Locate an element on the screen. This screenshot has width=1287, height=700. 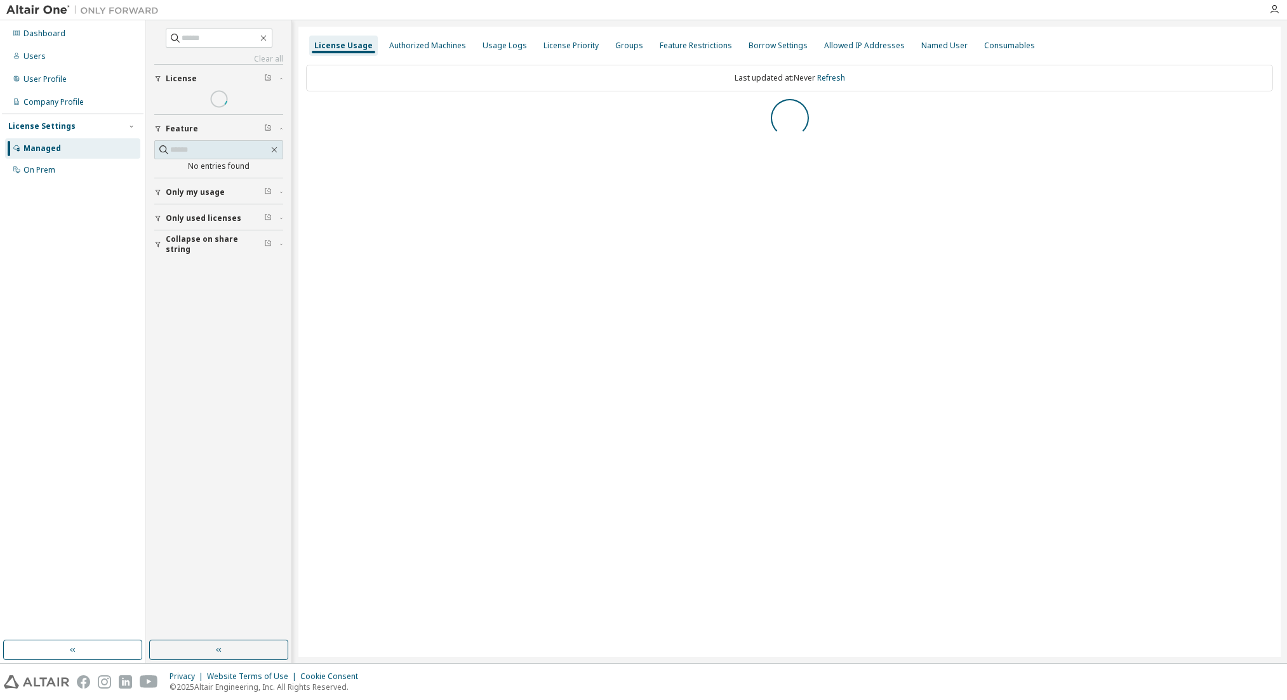
button: Collapse on share string is located at coordinates (218, 244).